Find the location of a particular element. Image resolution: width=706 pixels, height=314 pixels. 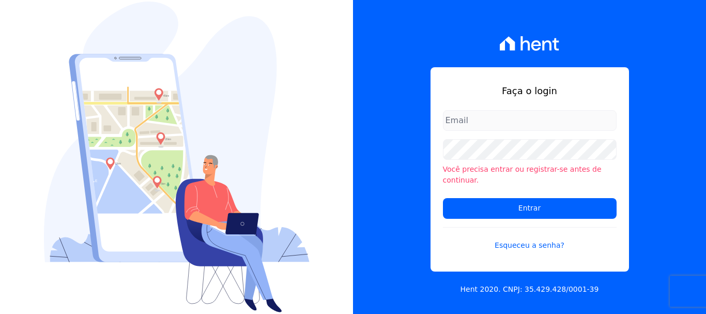

input: Email is located at coordinates (530, 120).